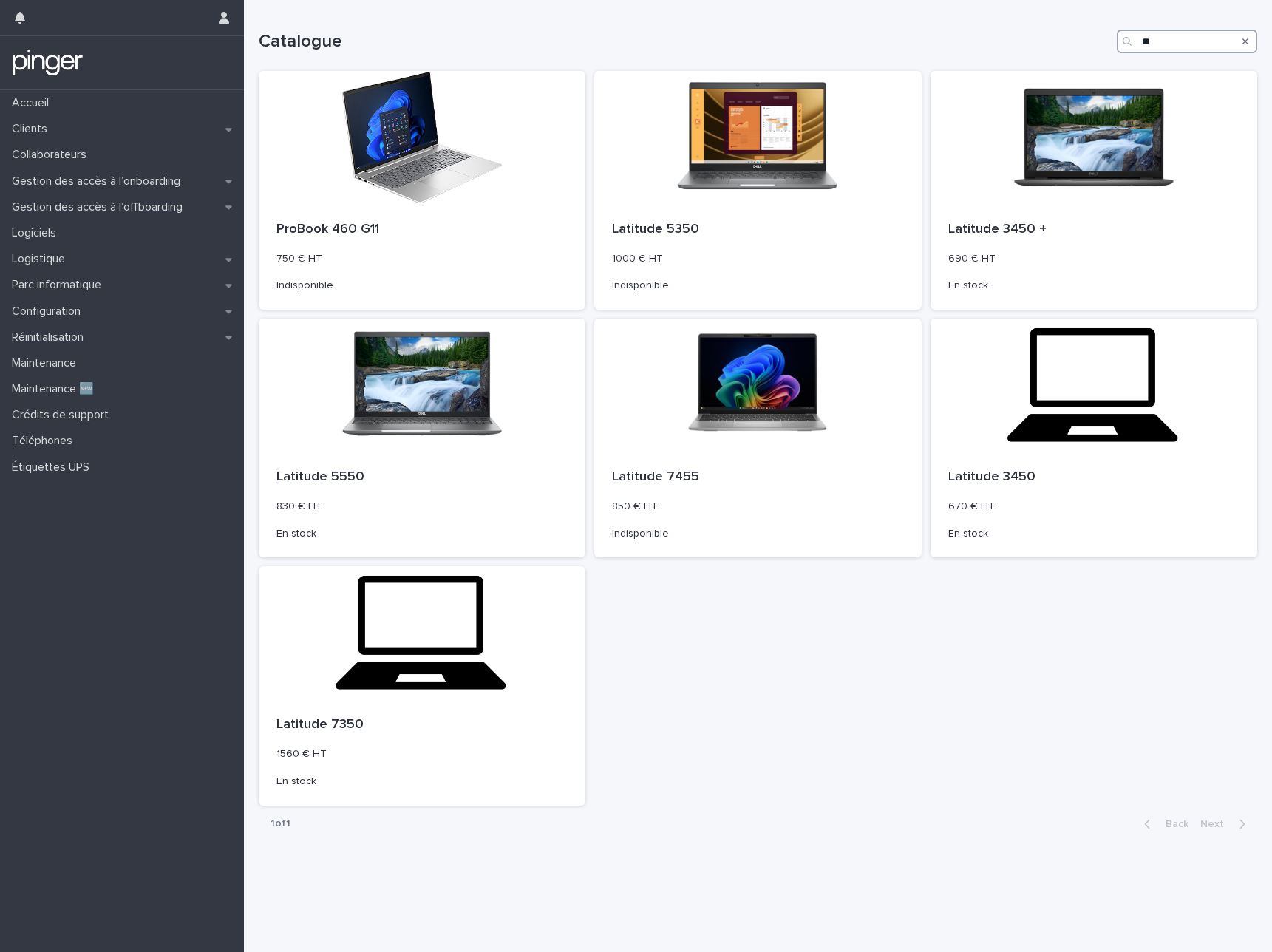 Image resolution: width=1272 pixels, height=952 pixels. I want to click on p: Latitude 5550, so click(422, 477).